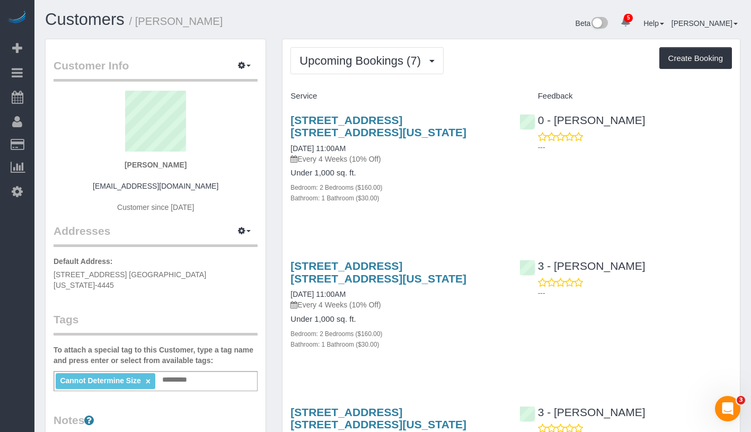  What do you see at coordinates (155, 355) in the screenshot?
I see `label: To attach a special tag to this Customer, type a tag name and press enter or select from availabl...` at bounding box center [155, 355].